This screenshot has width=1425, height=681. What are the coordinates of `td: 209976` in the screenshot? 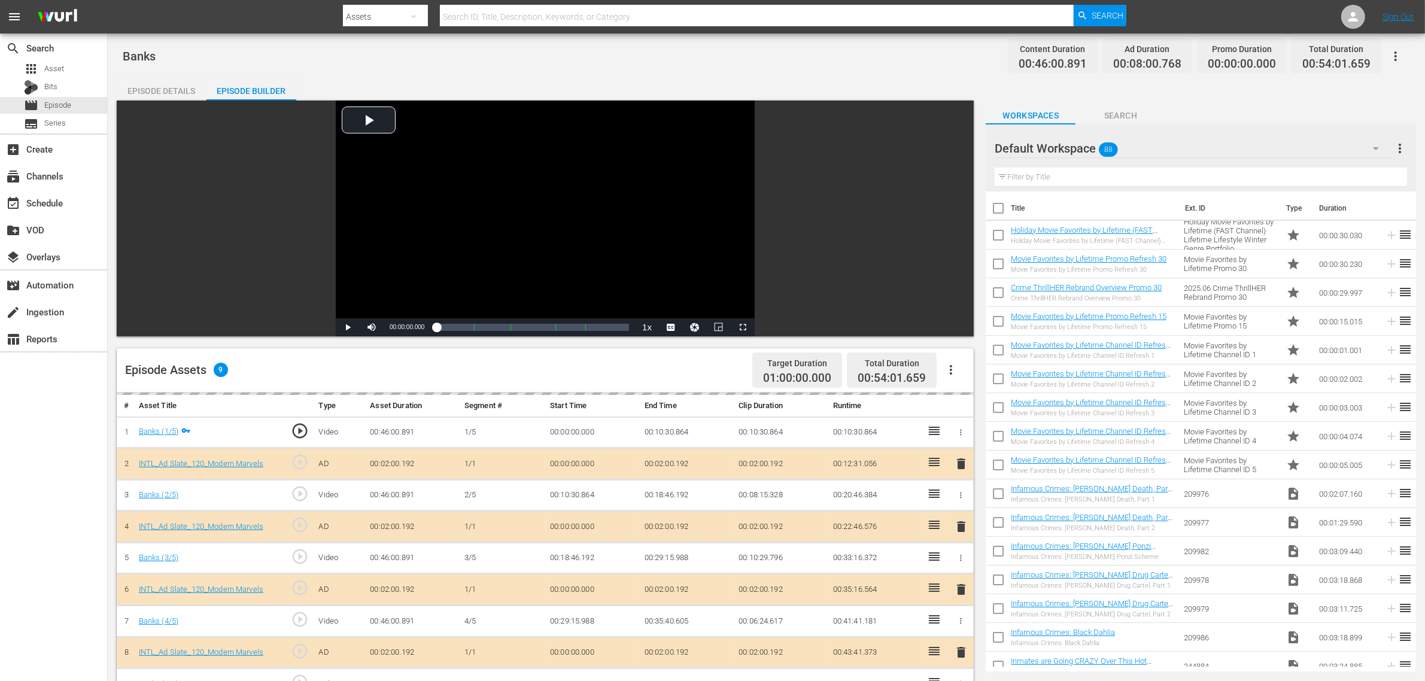 It's located at (1230, 494).